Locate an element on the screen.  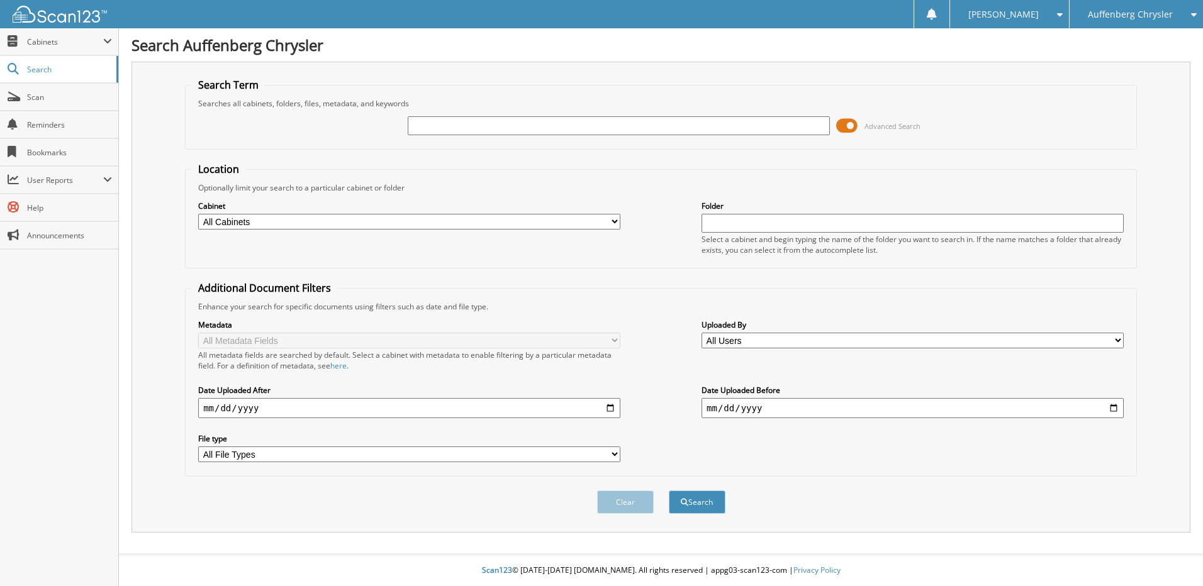
button: Clear is located at coordinates (625, 502).